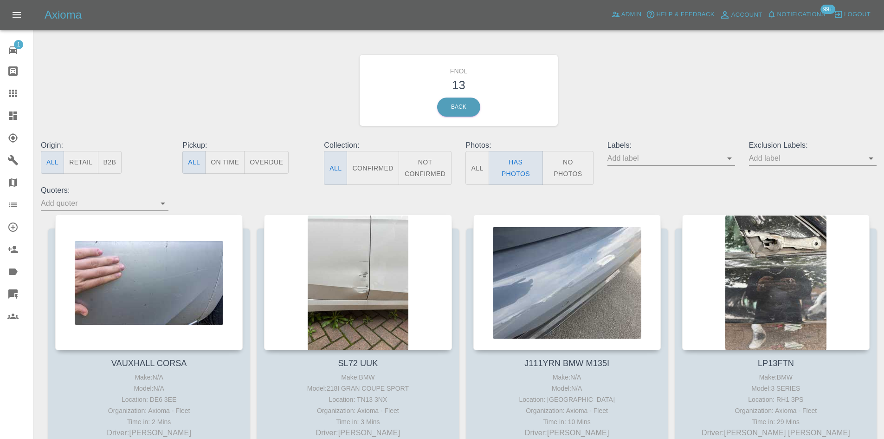 The image size is (884, 439). Describe the element at coordinates (671, 145) in the screenshot. I see `p: Labels:` at that location.